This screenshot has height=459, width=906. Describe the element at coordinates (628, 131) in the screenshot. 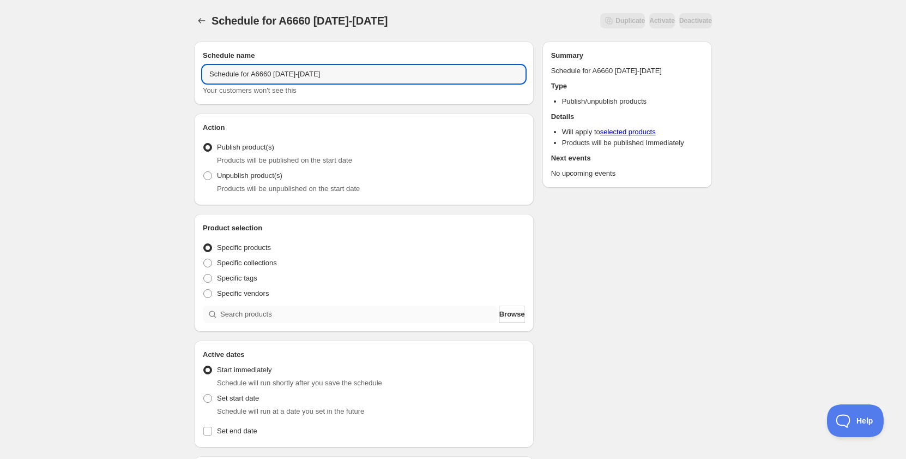

I see `a: selected products` at that location.